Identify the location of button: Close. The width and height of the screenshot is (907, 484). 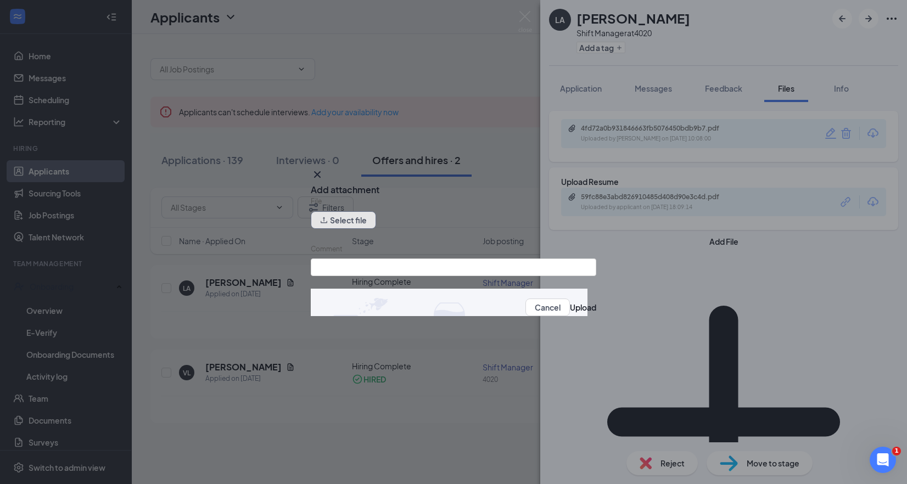
(317, 175).